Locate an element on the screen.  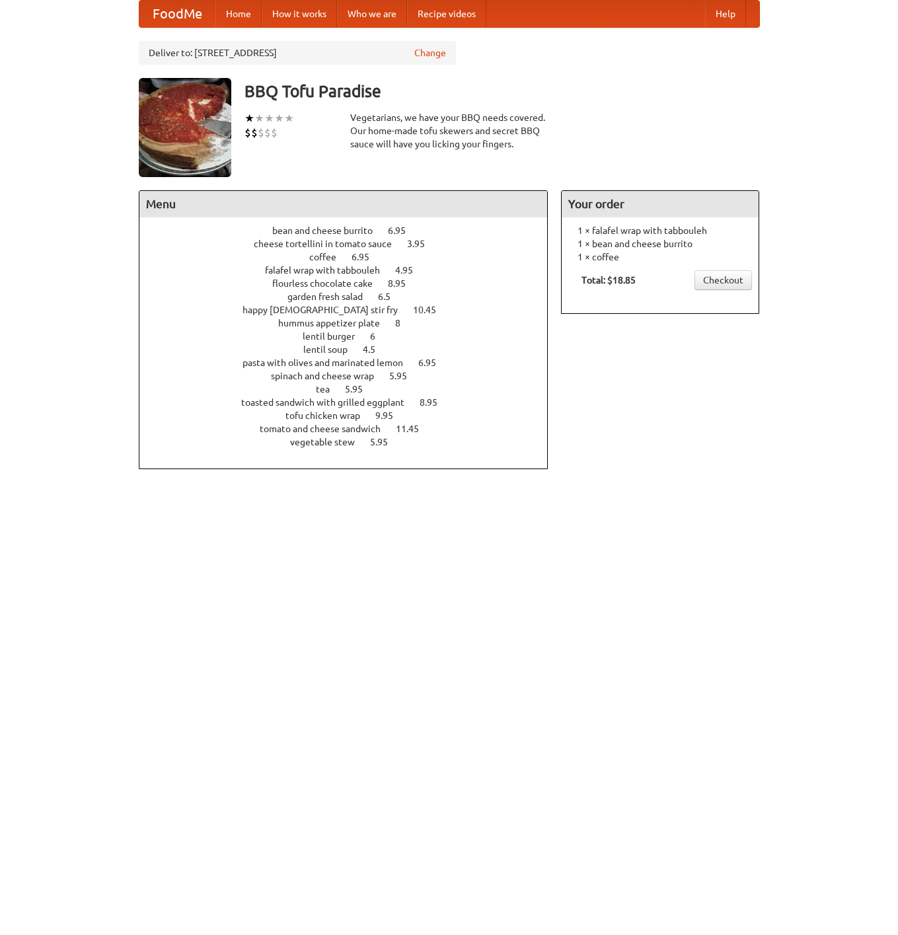
a: Who we are is located at coordinates (372, 14).